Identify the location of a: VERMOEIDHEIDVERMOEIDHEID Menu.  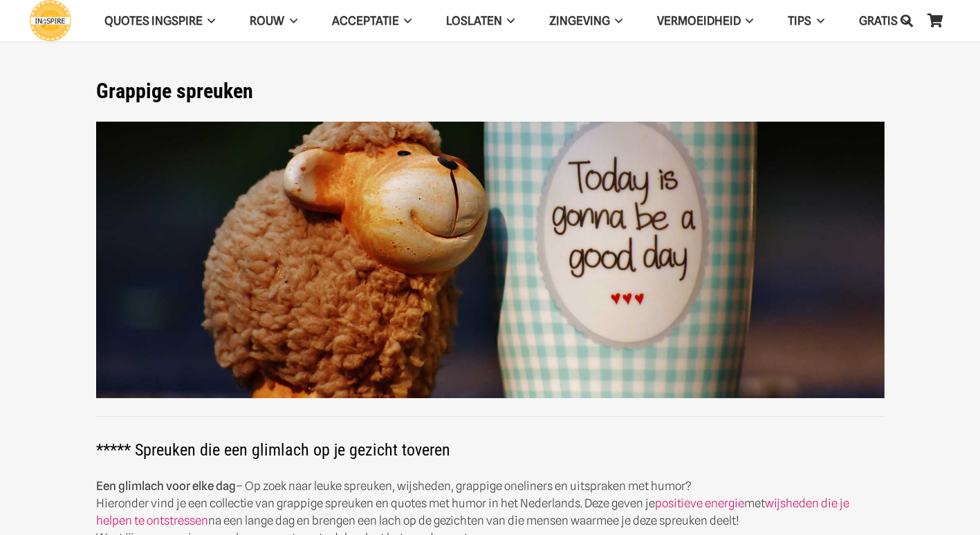
(704, 21).